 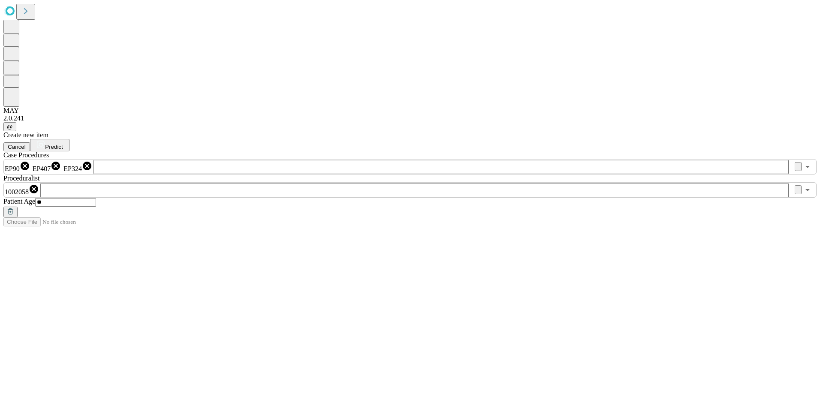 What do you see at coordinates (42, 168) in the screenshot?
I see `span: EP407` at bounding box center [42, 168].